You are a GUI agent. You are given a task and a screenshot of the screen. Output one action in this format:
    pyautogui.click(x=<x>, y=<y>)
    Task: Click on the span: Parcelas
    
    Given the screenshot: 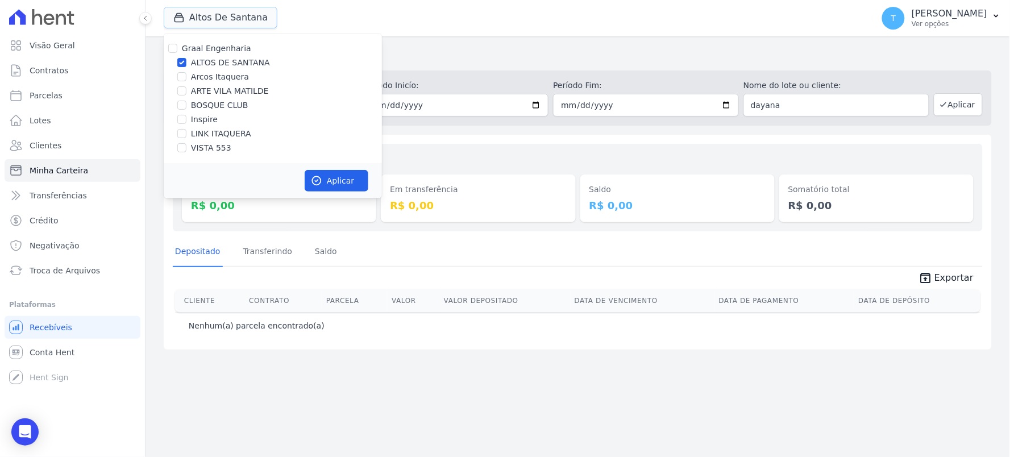 What is the action you would take?
    pyautogui.click(x=46, y=96)
    